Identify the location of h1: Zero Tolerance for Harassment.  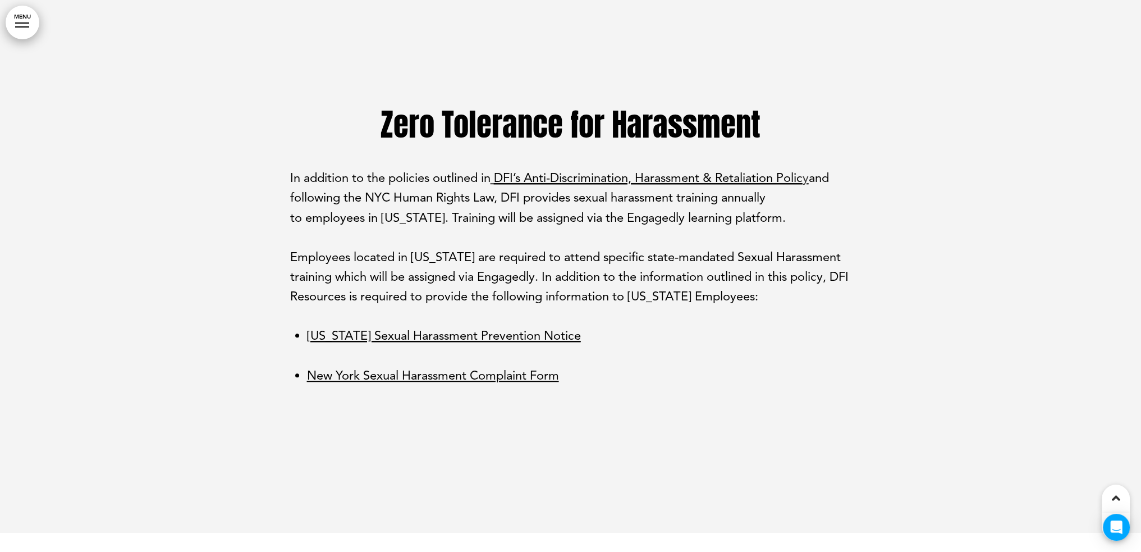
(571, 124).